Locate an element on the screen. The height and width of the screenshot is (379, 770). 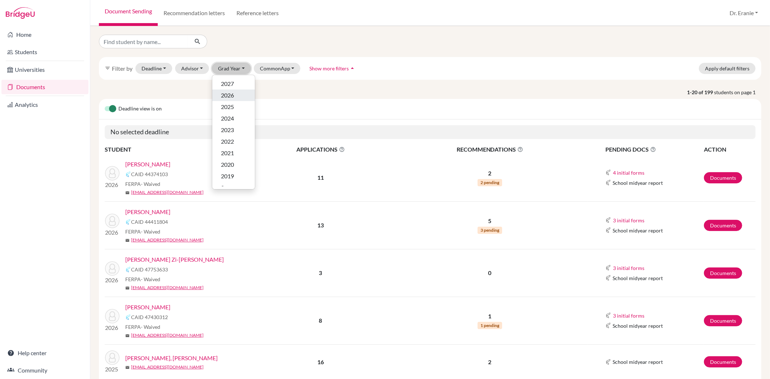
button: Advisor is located at coordinates (192, 68).